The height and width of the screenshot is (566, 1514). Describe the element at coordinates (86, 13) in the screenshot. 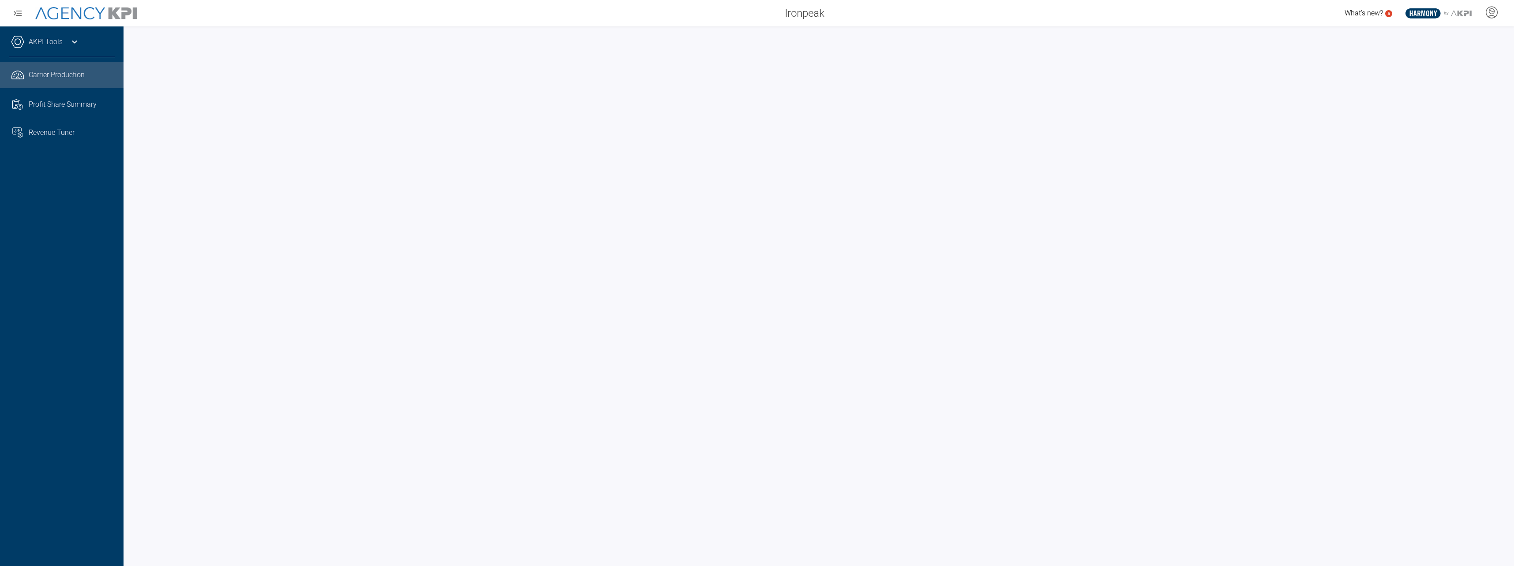

I see `img: AgencyKPI` at that location.